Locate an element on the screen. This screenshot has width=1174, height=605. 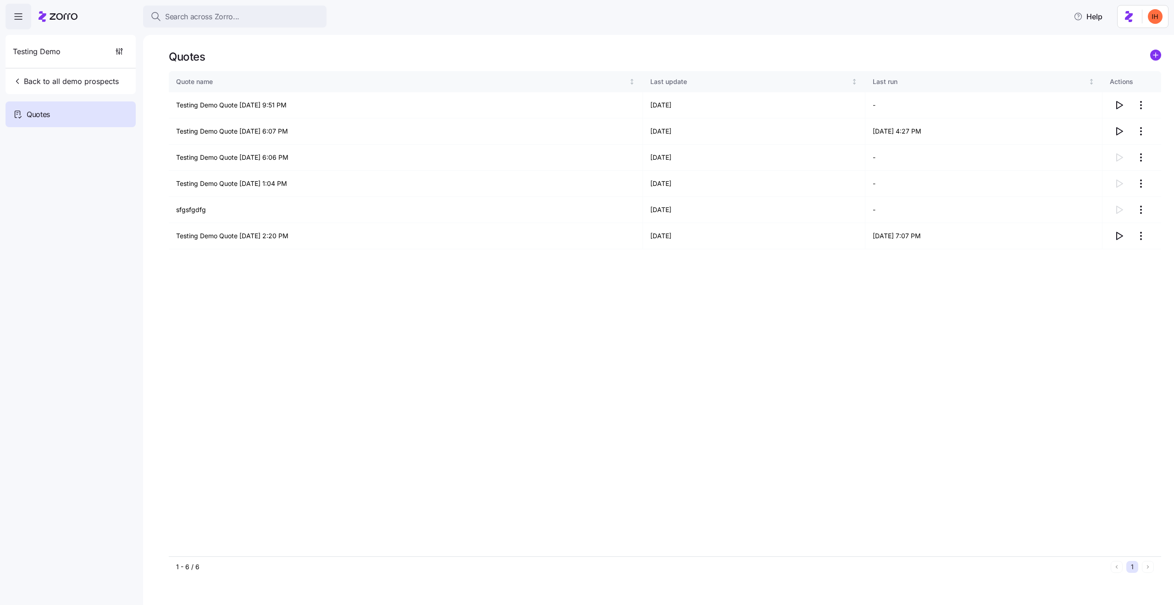
a: add icon is located at coordinates (1156, 56).